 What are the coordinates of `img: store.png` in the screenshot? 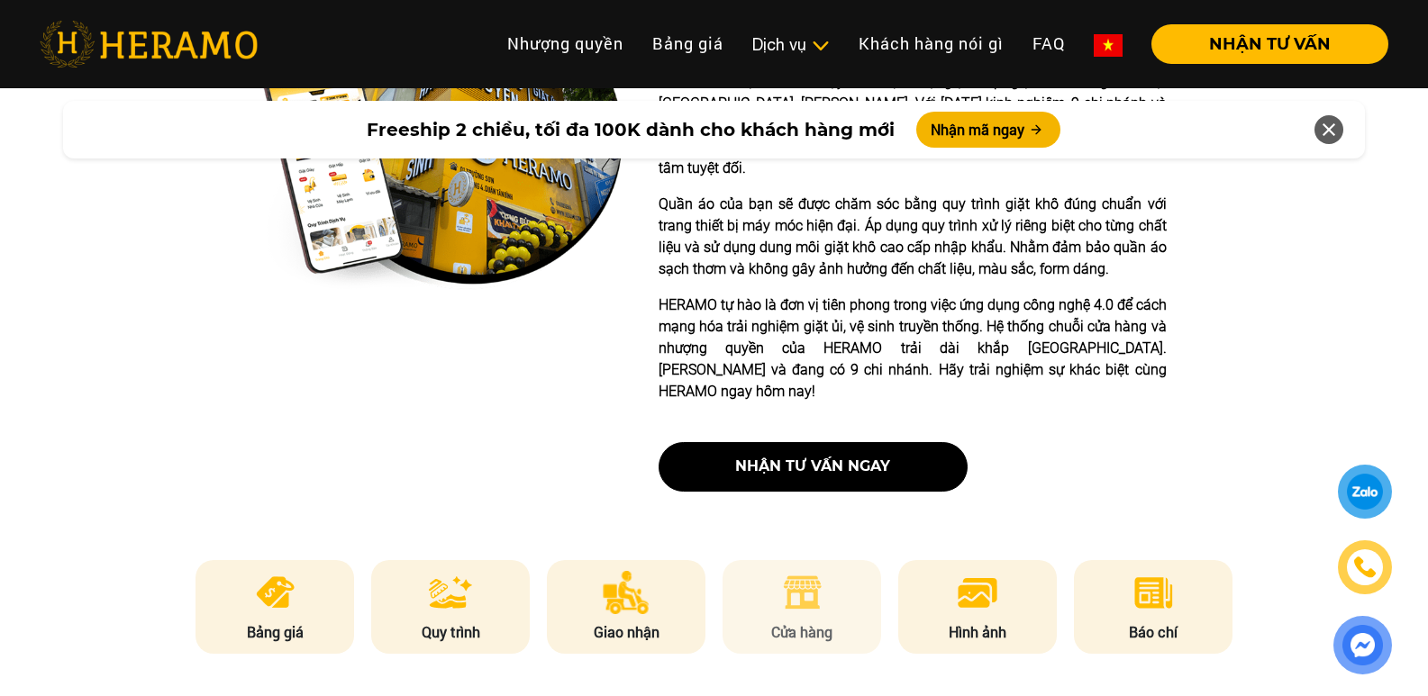 It's located at (802, 593).